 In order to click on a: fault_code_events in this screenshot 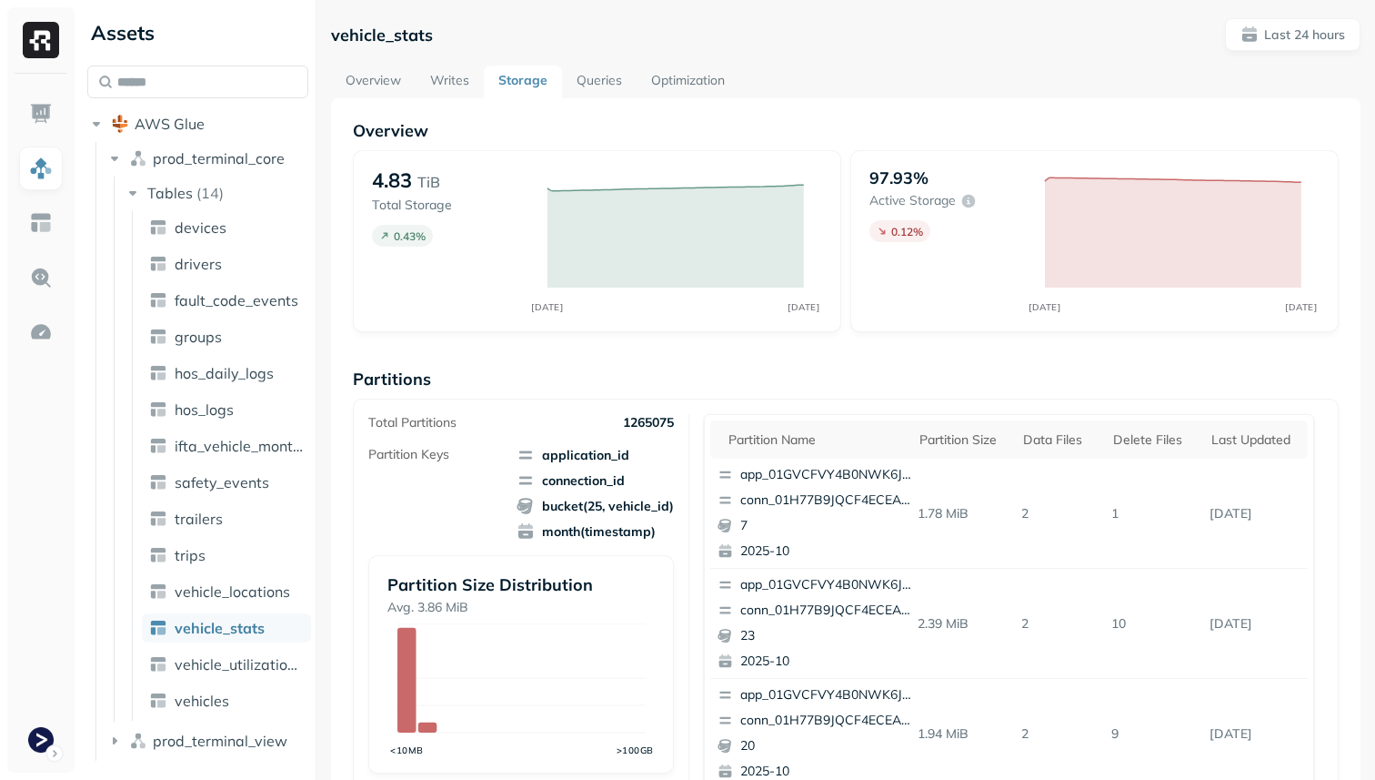, I will do `click(227, 300)`.